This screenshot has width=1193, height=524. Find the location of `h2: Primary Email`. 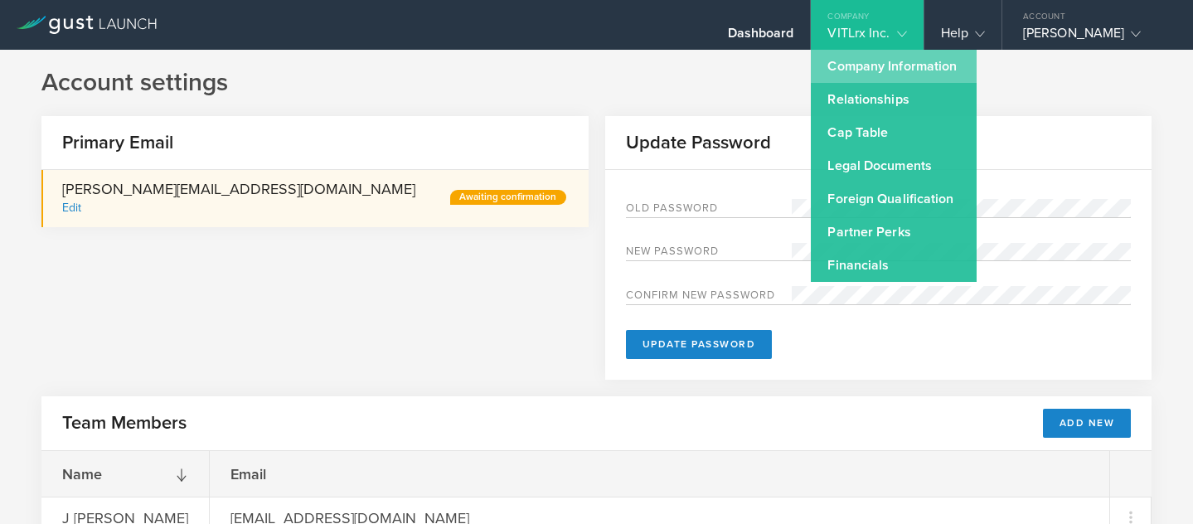

h2: Primary Email is located at coordinates (107, 143).